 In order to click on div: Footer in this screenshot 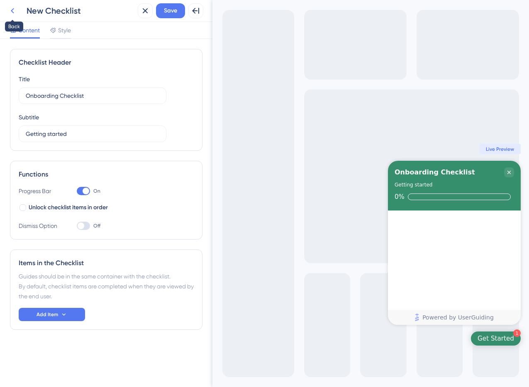, I will do `click(242, 318)`.